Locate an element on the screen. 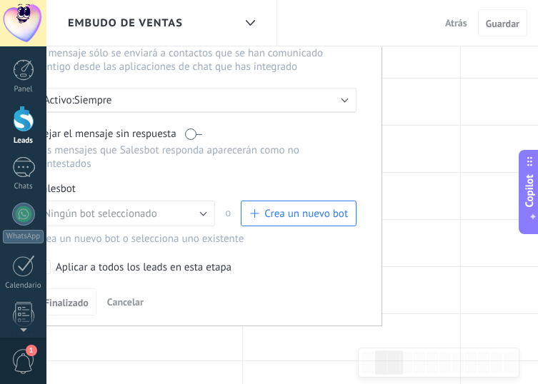  button: Ningún bot seleccionado is located at coordinates (126, 213).